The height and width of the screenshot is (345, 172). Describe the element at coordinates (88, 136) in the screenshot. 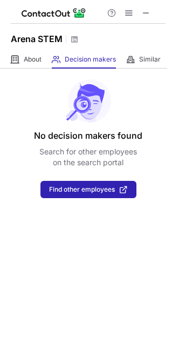

I see `header: No decision makers found` at that location.